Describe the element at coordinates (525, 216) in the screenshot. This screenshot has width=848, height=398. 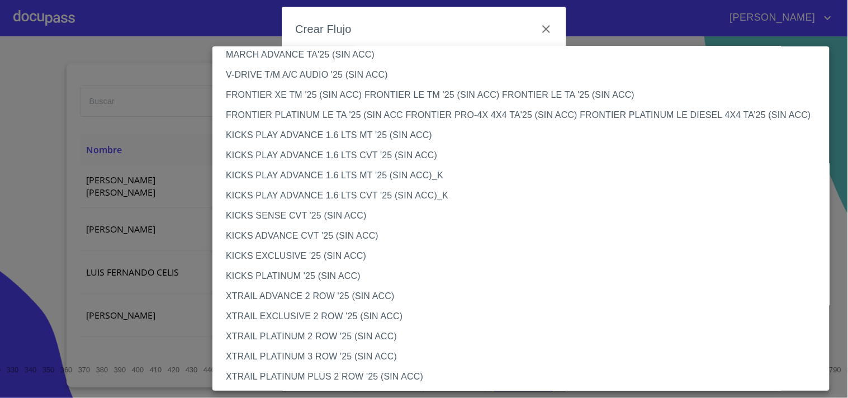
I see `li: KICKS SENSE CVT '25 (SIN ACC)` at that location.